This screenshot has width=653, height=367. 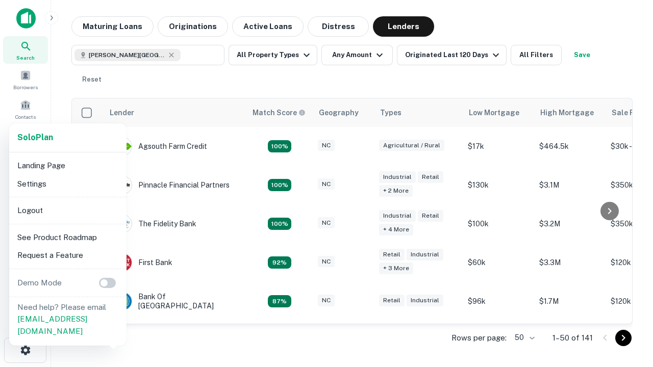 I want to click on li: Landing Page, so click(x=68, y=166).